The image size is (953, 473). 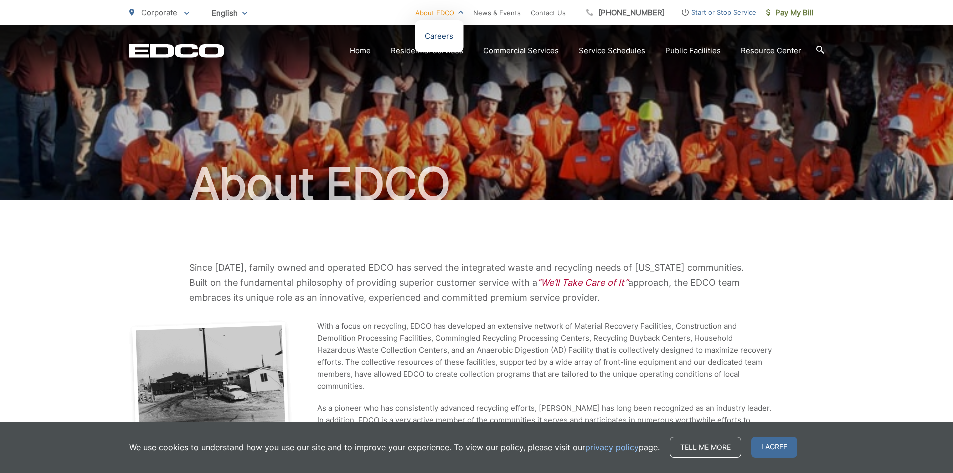 What do you see at coordinates (790, 13) in the screenshot?
I see `span: Pay My Bill` at bounding box center [790, 13].